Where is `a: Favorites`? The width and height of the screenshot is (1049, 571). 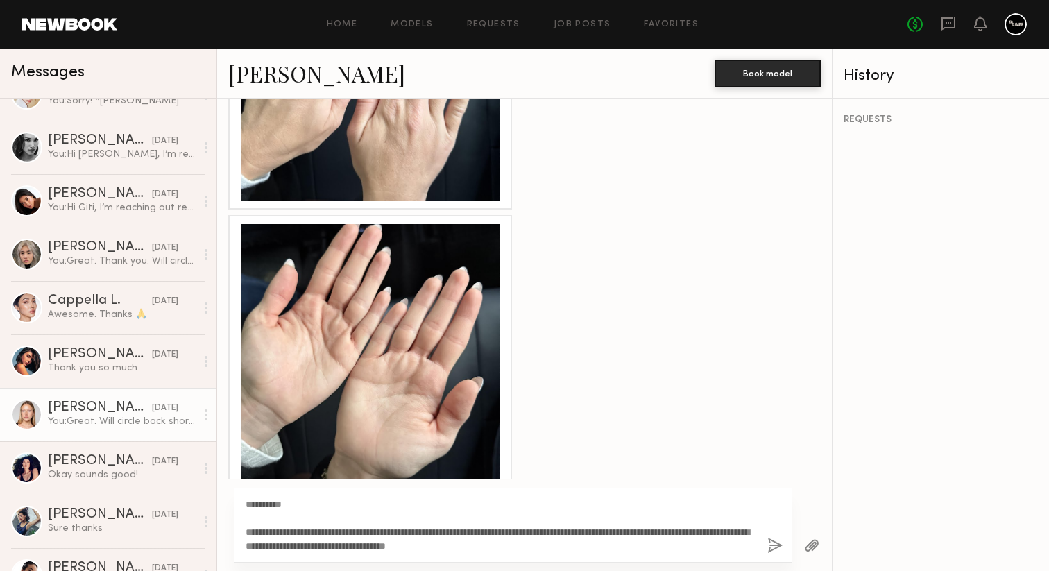
a: Favorites is located at coordinates (671, 24).